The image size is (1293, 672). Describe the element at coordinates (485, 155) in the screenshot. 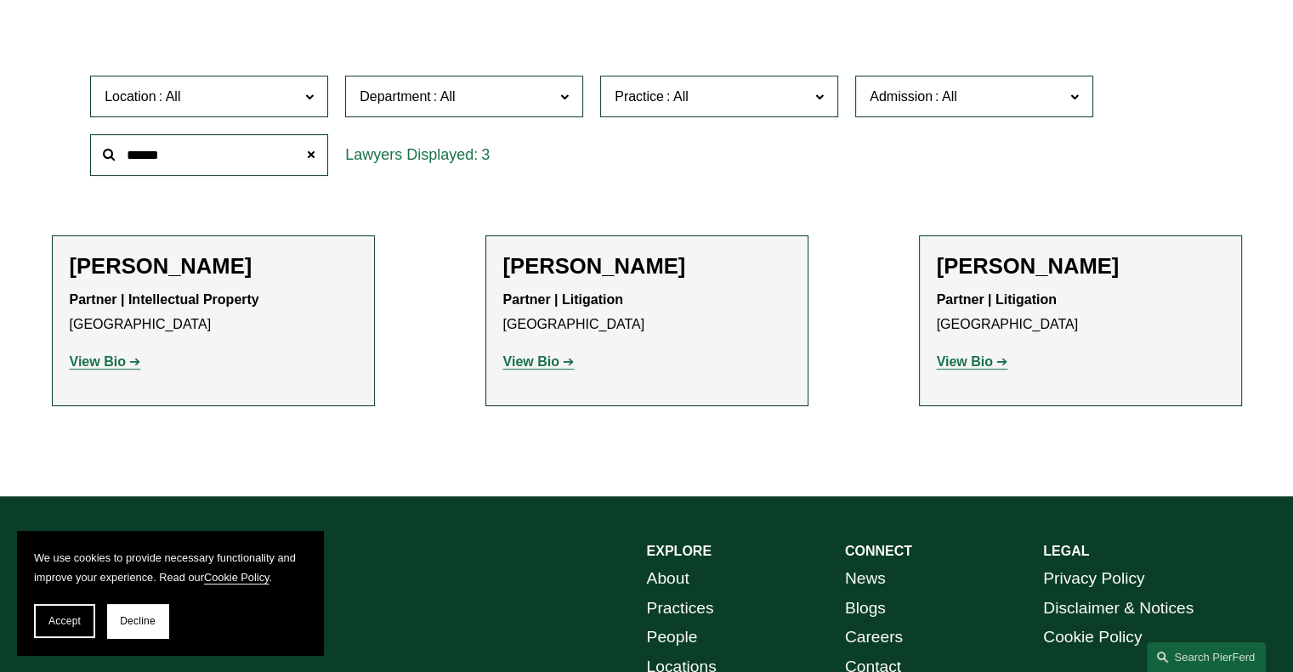

I see `span: 3` at that location.